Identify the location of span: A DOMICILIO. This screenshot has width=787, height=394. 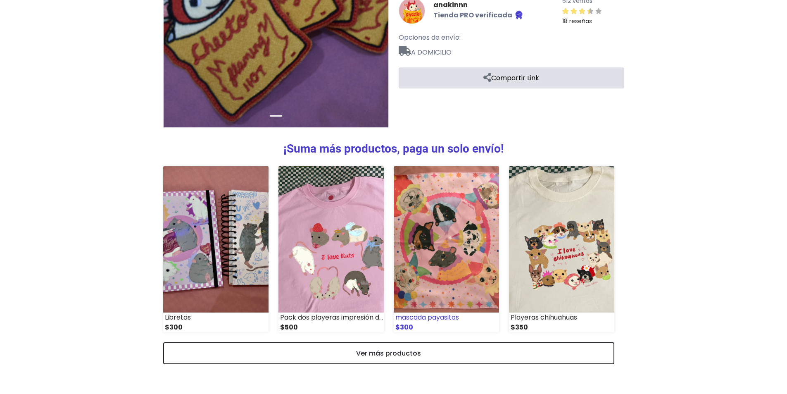
(511, 50).